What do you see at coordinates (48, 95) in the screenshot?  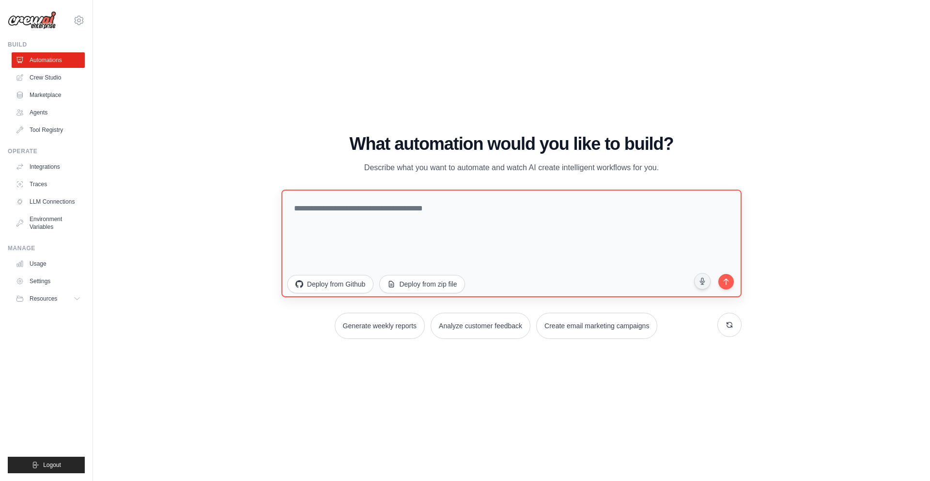 I see `a: Marketplace` at bounding box center [48, 95].